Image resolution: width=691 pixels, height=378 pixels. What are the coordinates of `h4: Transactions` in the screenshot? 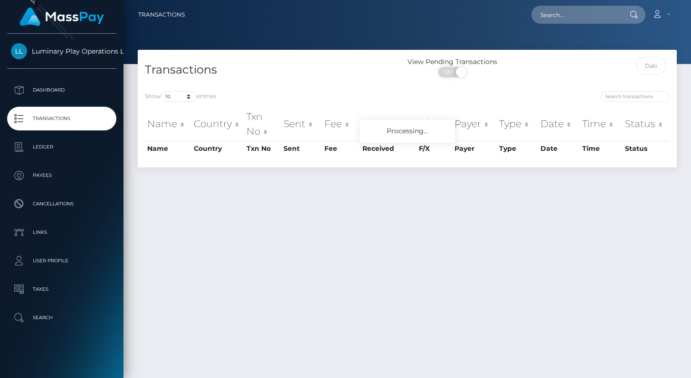 It's located at (272, 70).